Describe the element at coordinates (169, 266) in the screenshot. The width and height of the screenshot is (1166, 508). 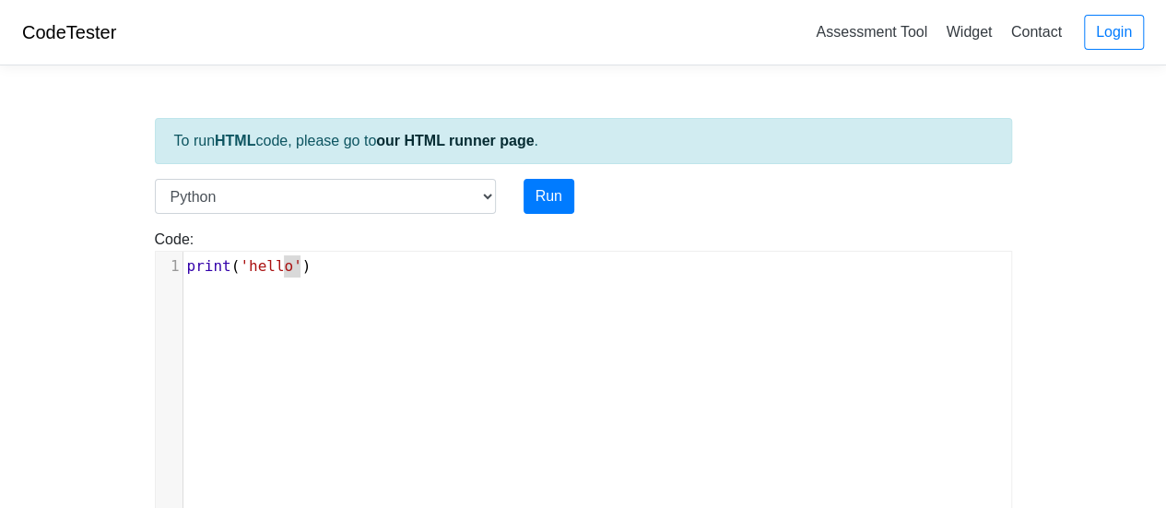
I see `div: 1` at that location.